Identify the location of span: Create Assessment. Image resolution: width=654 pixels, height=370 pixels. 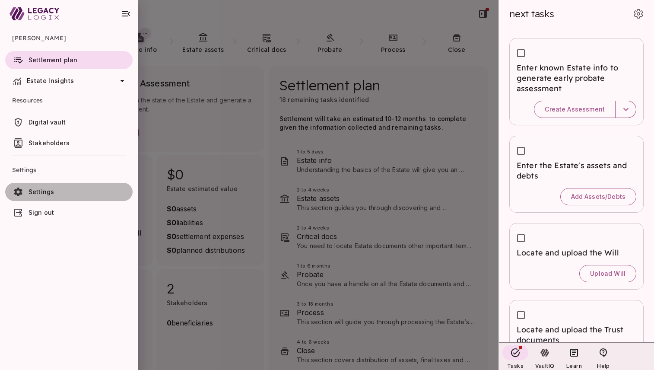
(574, 109).